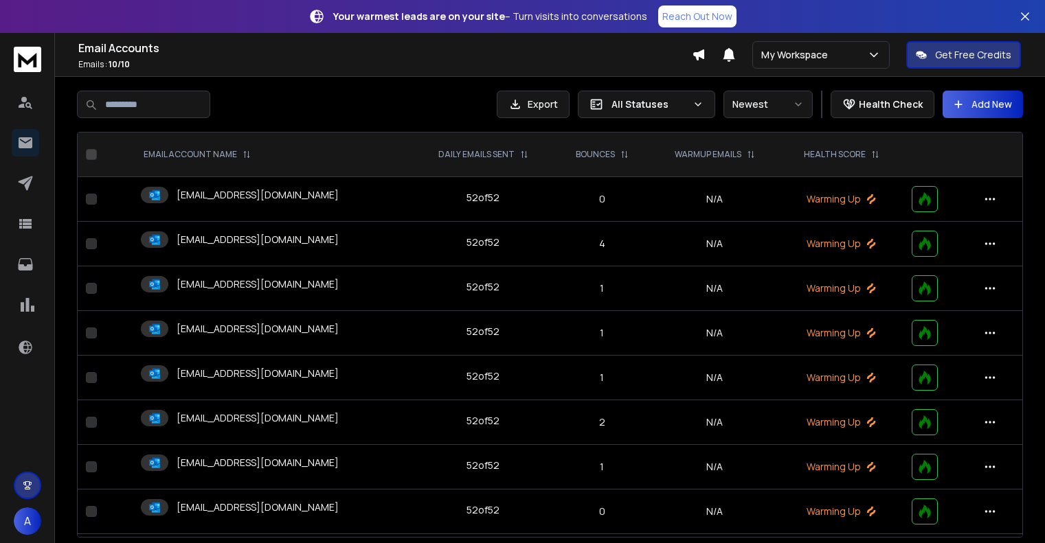  Describe the element at coordinates (882, 104) in the screenshot. I see `button: Health Check` at that location.